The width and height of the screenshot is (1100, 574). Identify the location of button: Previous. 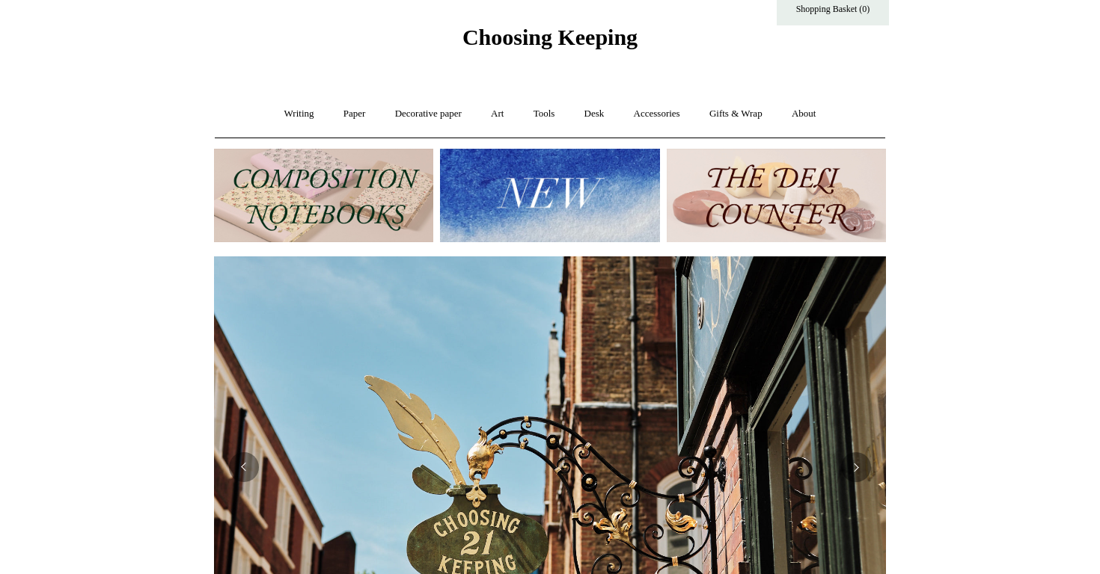
(244, 467).